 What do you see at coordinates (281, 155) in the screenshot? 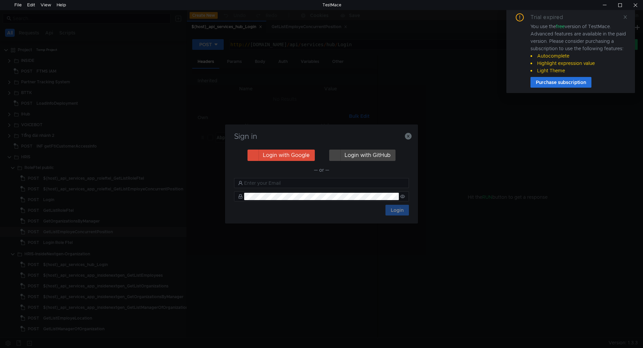
I see `button: Login with Google` at bounding box center [281, 155].